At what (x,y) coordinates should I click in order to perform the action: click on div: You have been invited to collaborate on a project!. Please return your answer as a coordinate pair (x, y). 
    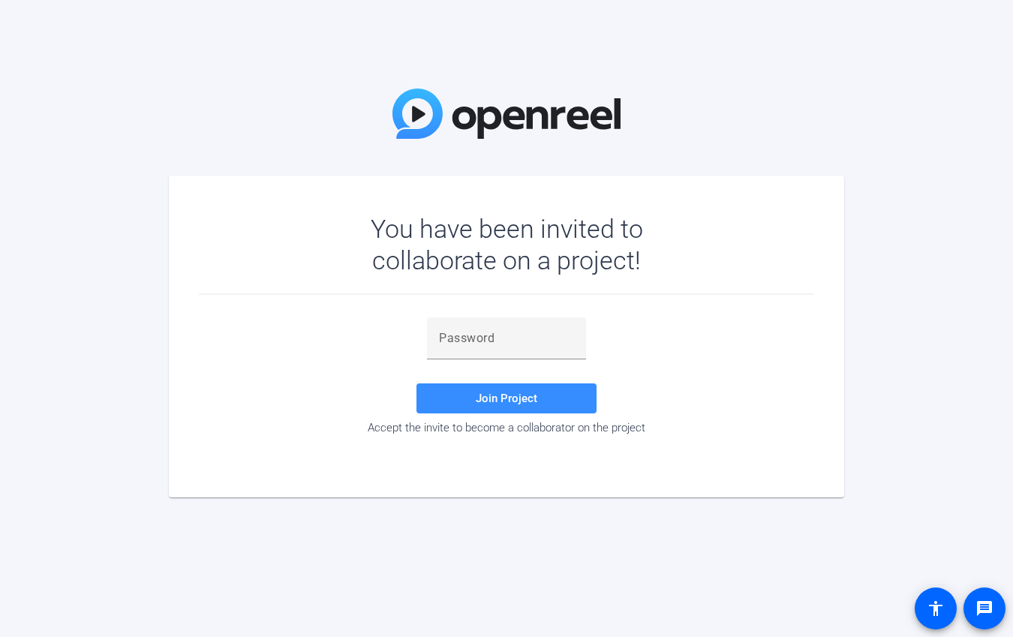
    Looking at the image, I should click on (506, 245).